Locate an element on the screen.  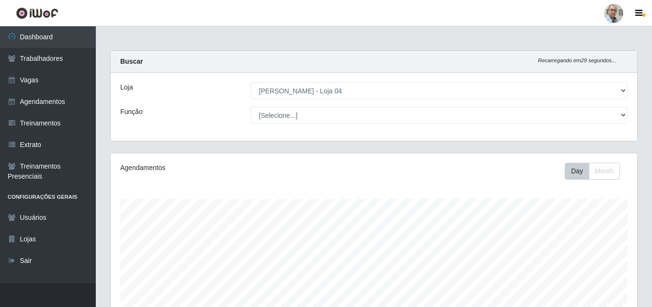
label: Função is located at coordinates (131, 112).